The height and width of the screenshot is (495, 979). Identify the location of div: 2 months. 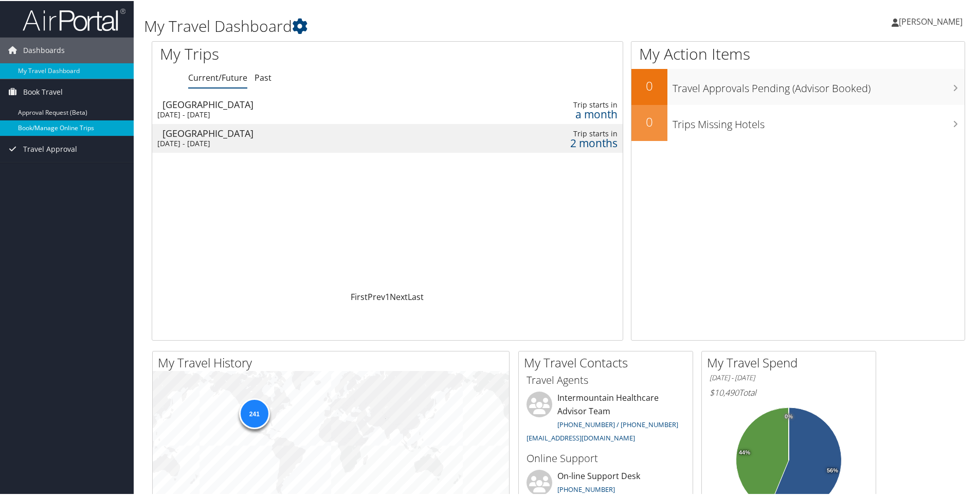
(560, 142).